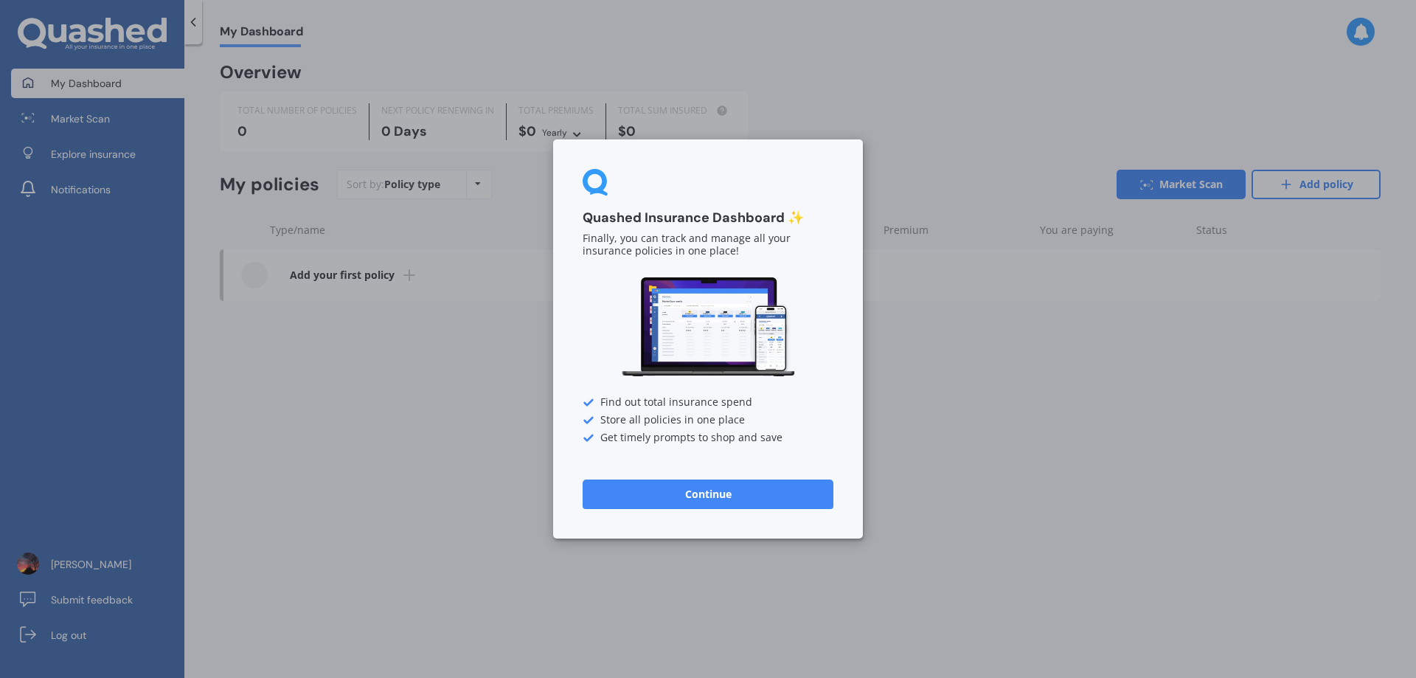 Image resolution: width=1416 pixels, height=678 pixels. I want to click on h3: Quashed Insurance Dashboard ✨, so click(708, 218).